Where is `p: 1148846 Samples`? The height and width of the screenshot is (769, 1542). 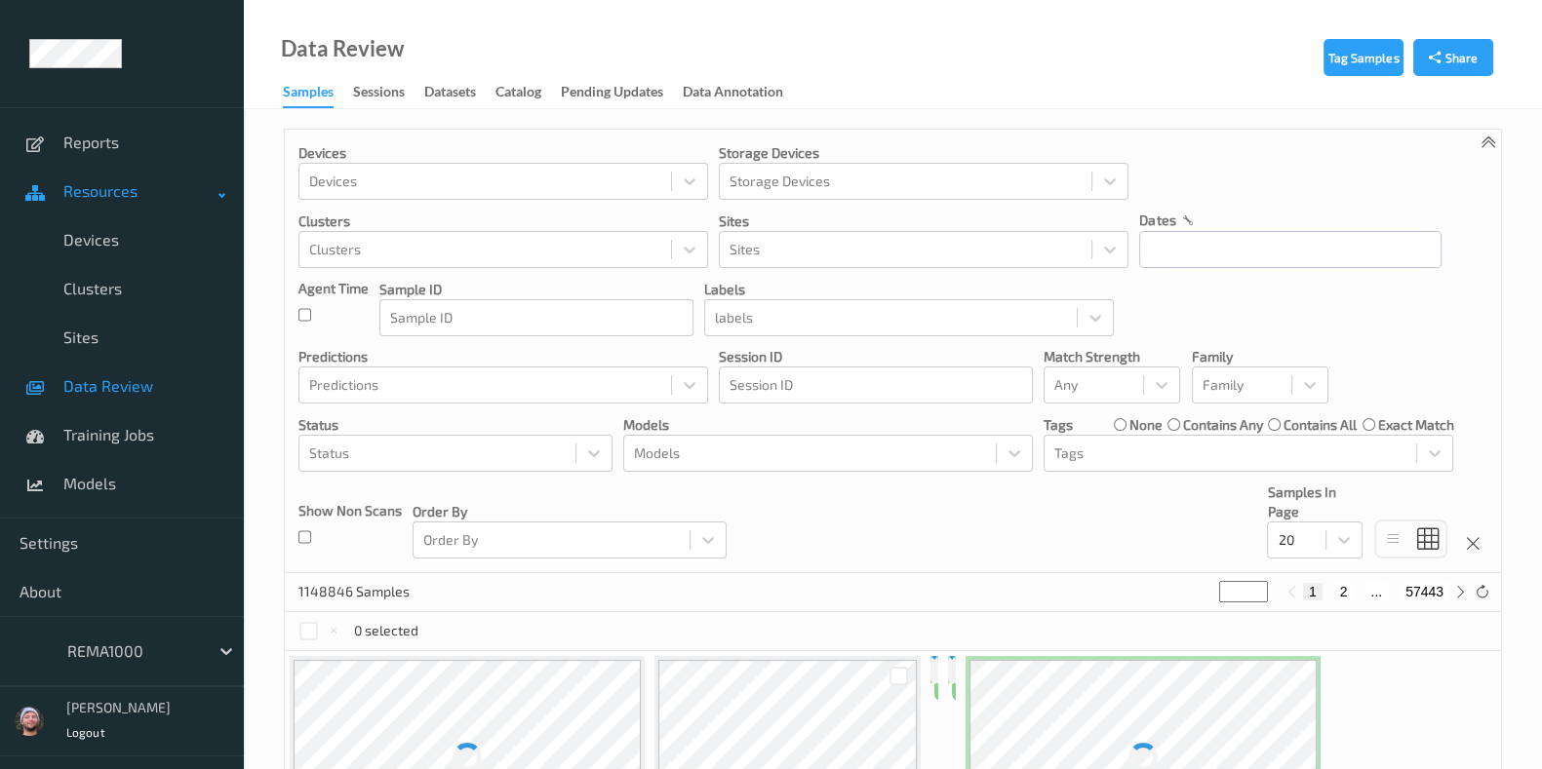
p: 1148846 Samples is located at coordinates (371, 592).